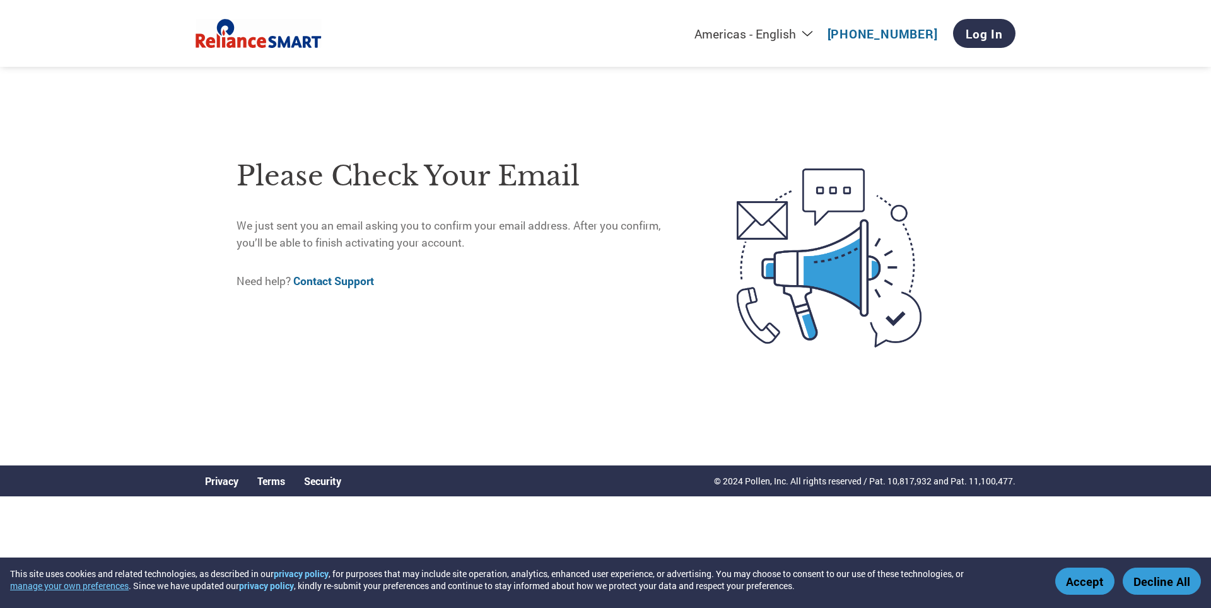 The image size is (1211, 608). What do you see at coordinates (523, 580) in the screenshot?
I see `div: This site uses cookies and related technologies, as described in our , for purposes that may incl...` at bounding box center [523, 580].